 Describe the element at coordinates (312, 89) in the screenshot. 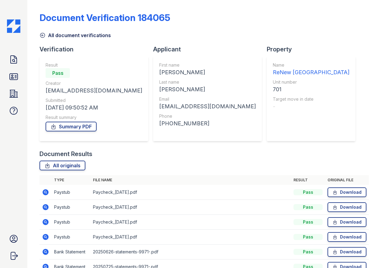

I see `div: 701` at that location.